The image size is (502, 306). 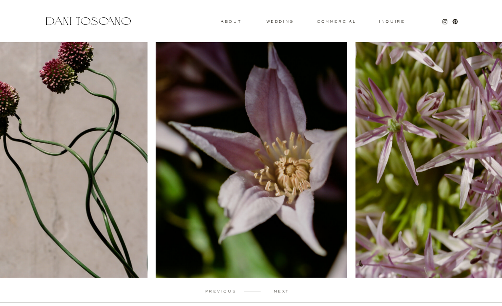 I want to click on a: Inquire, so click(x=392, y=22).